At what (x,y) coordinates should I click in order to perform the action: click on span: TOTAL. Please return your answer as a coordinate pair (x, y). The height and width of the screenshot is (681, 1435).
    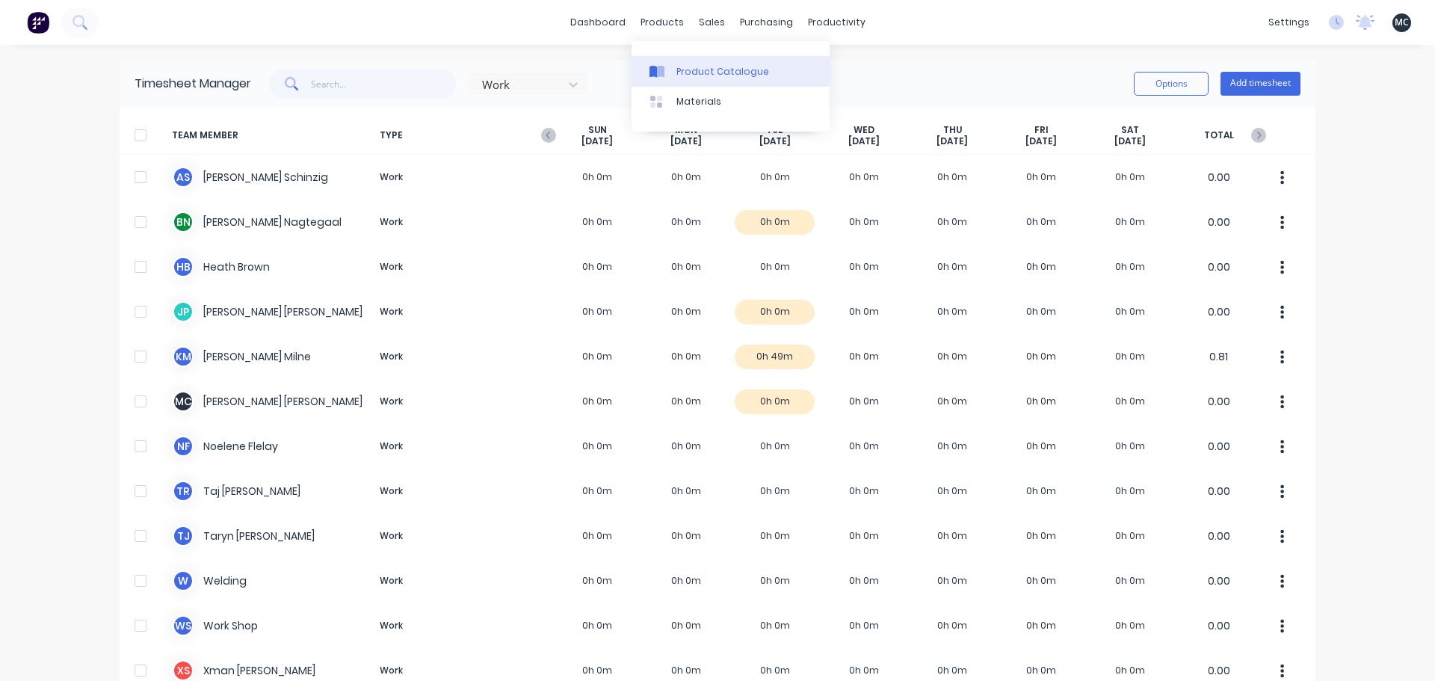
    Looking at the image, I should click on (1218, 135).